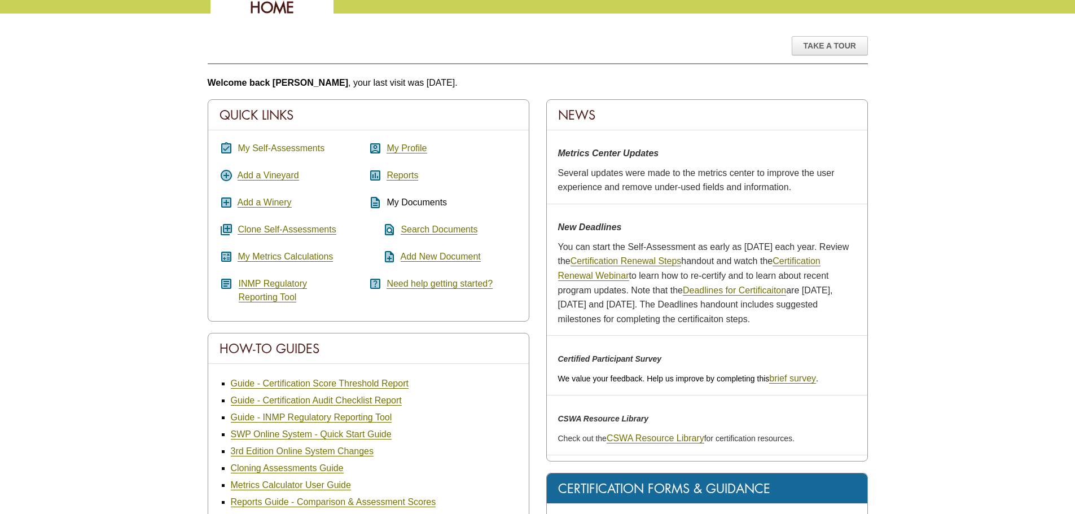  What do you see at coordinates (402, 175) in the screenshot?
I see `a: Reports` at bounding box center [402, 175].